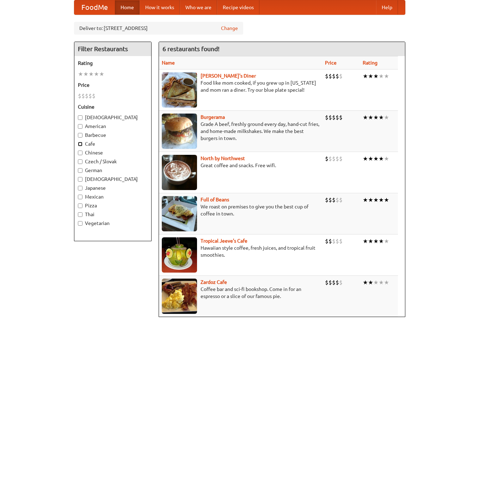  Describe the element at coordinates (238, 7) in the screenshot. I see `a: Recipe videos` at that location.